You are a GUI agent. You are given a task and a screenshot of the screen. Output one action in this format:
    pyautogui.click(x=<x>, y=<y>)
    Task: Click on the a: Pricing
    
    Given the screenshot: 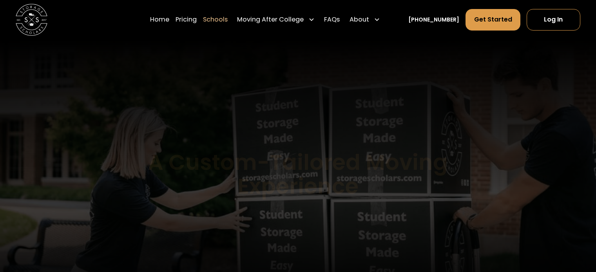 What is the action you would take?
    pyautogui.click(x=186, y=20)
    